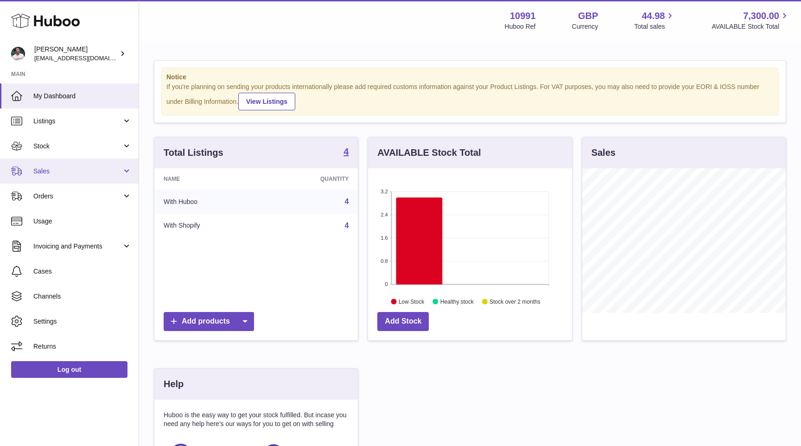 Image resolution: width=801 pixels, height=446 pixels. Describe the element at coordinates (83, 346) in the screenshot. I see `span: Returns` at that location.